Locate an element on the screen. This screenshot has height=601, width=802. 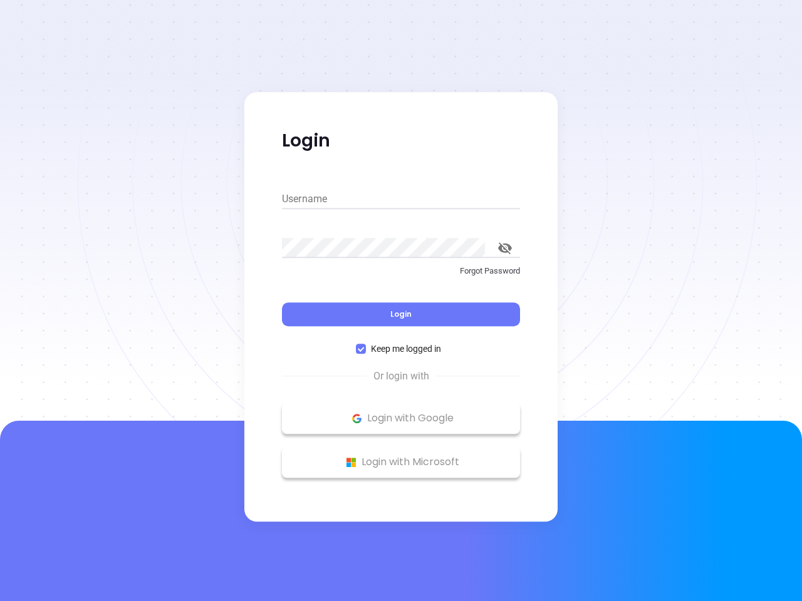
span: Or login with is located at coordinates (401, 376).